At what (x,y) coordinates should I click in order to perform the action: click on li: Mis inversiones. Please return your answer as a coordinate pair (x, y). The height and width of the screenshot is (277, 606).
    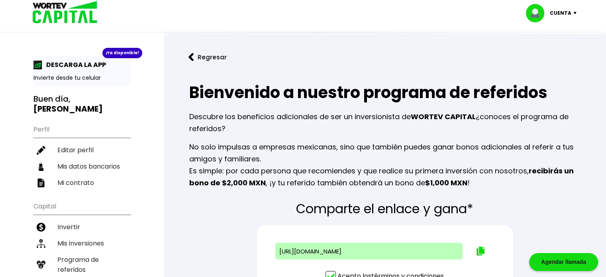
    Looking at the image, I should click on (82, 243).